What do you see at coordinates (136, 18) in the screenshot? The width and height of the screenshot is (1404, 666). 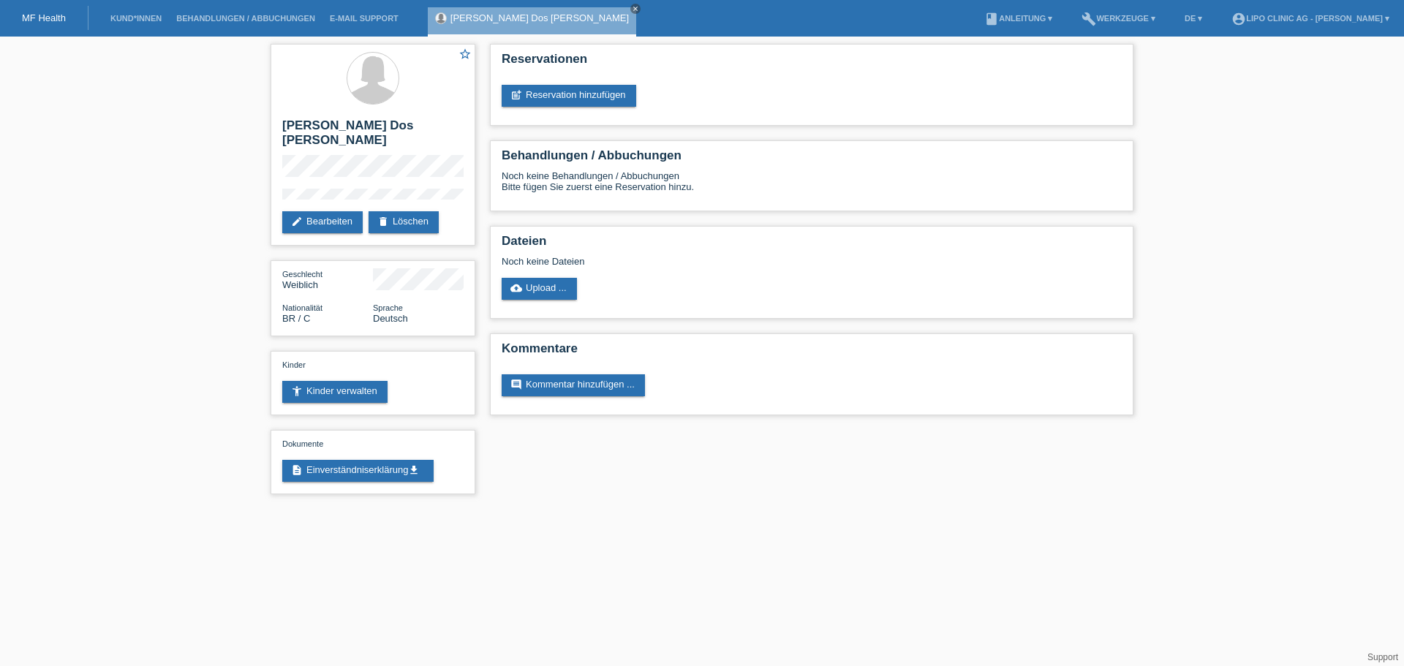 I see `a: Kund*innen` at bounding box center [136, 18].